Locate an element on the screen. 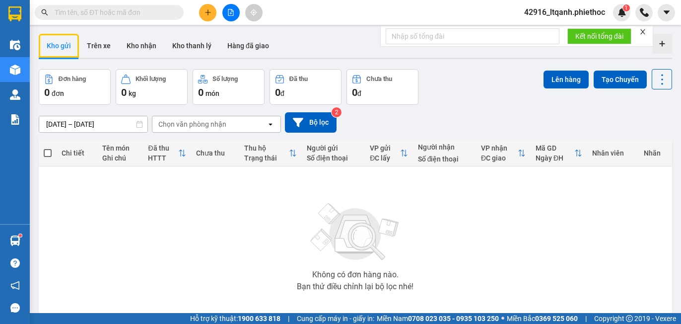 The width and height of the screenshot is (681, 324). span: 1 is located at coordinates (626, 8).